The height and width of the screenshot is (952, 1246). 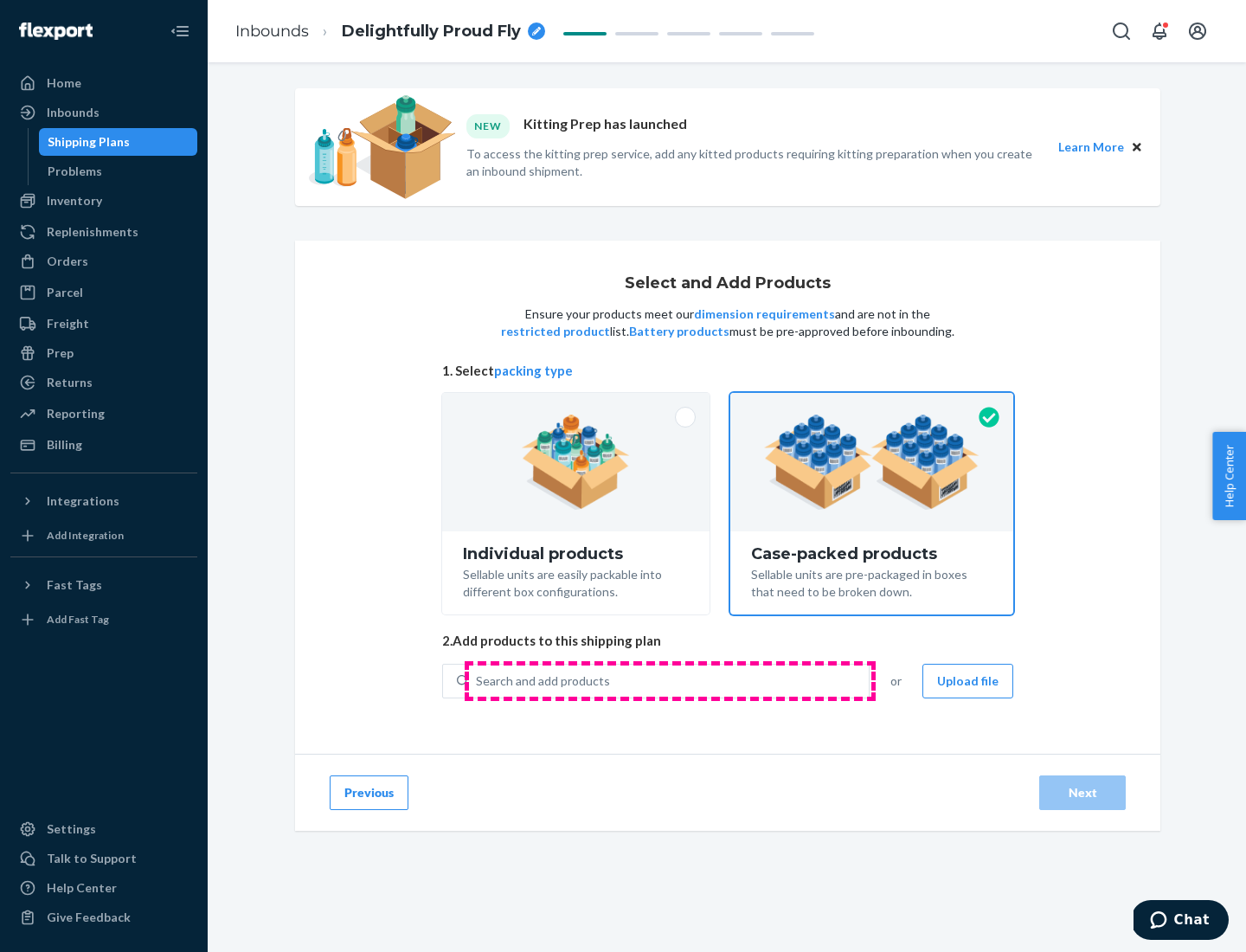 I want to click on div: Problems, so click(x=75, y=171).